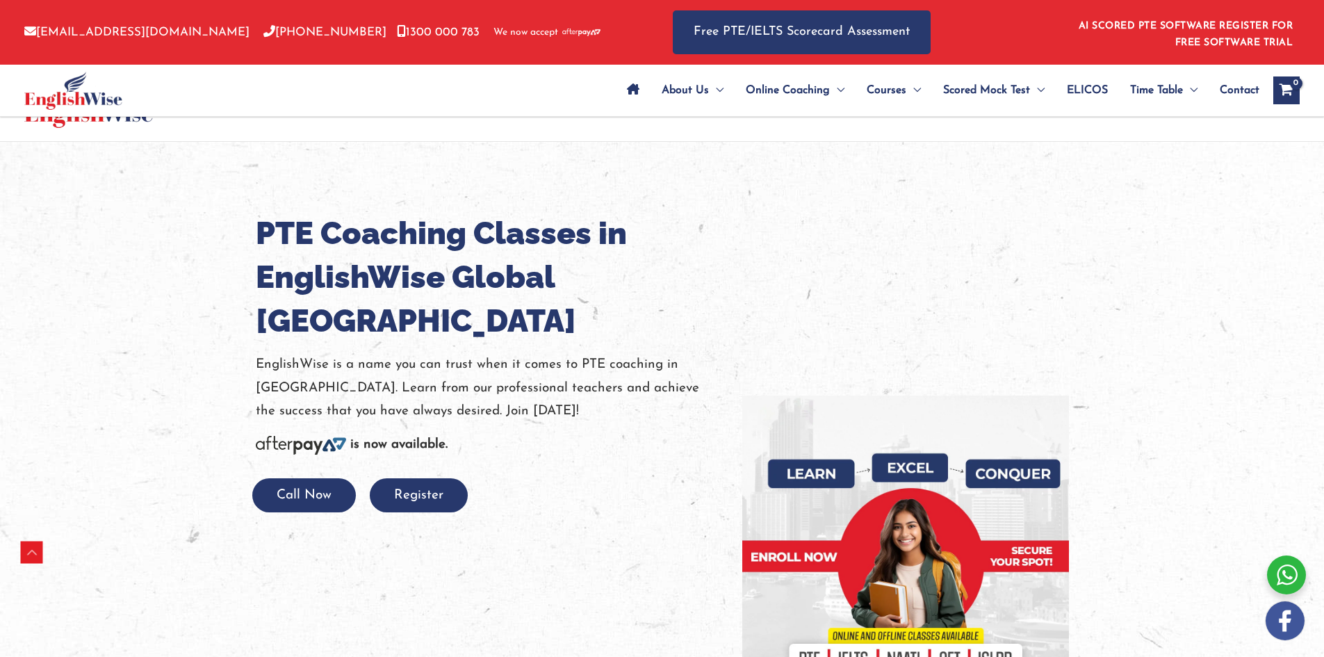 This screenshot has width=1324, height=657. I want to click on span: About Us, so click(685, 90).